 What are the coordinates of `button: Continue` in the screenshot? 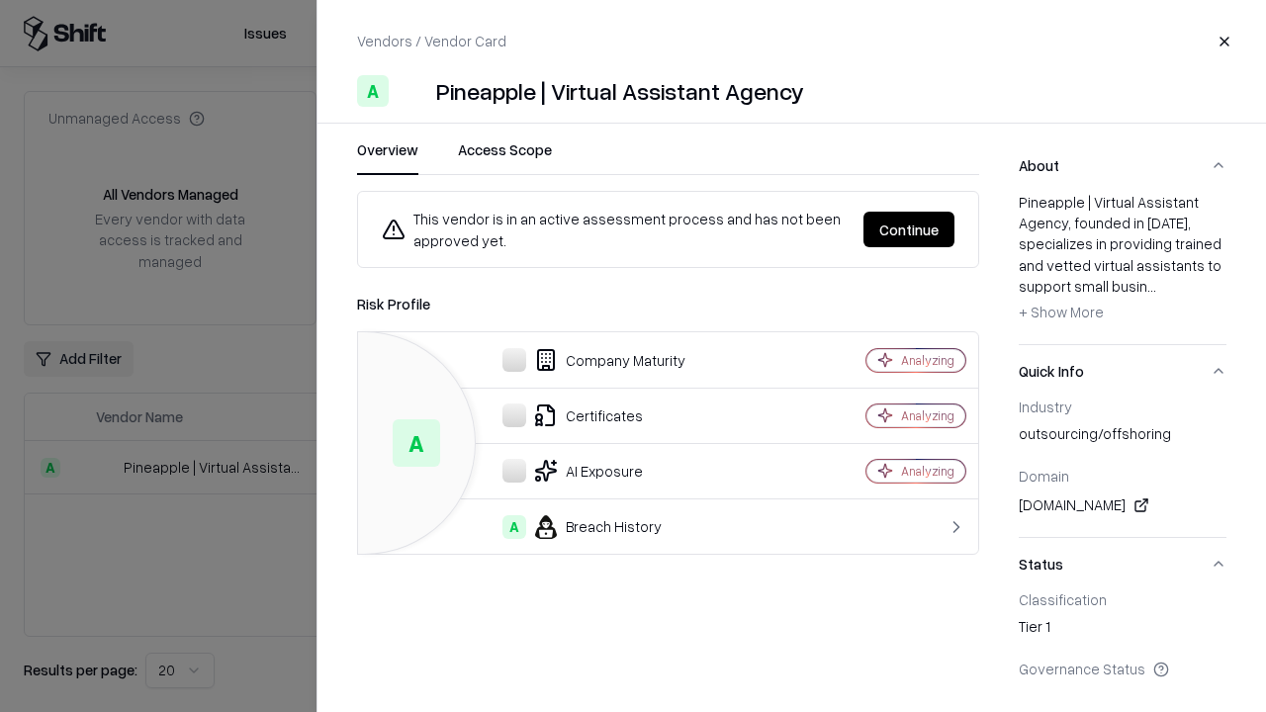 It's located at (909, 230).